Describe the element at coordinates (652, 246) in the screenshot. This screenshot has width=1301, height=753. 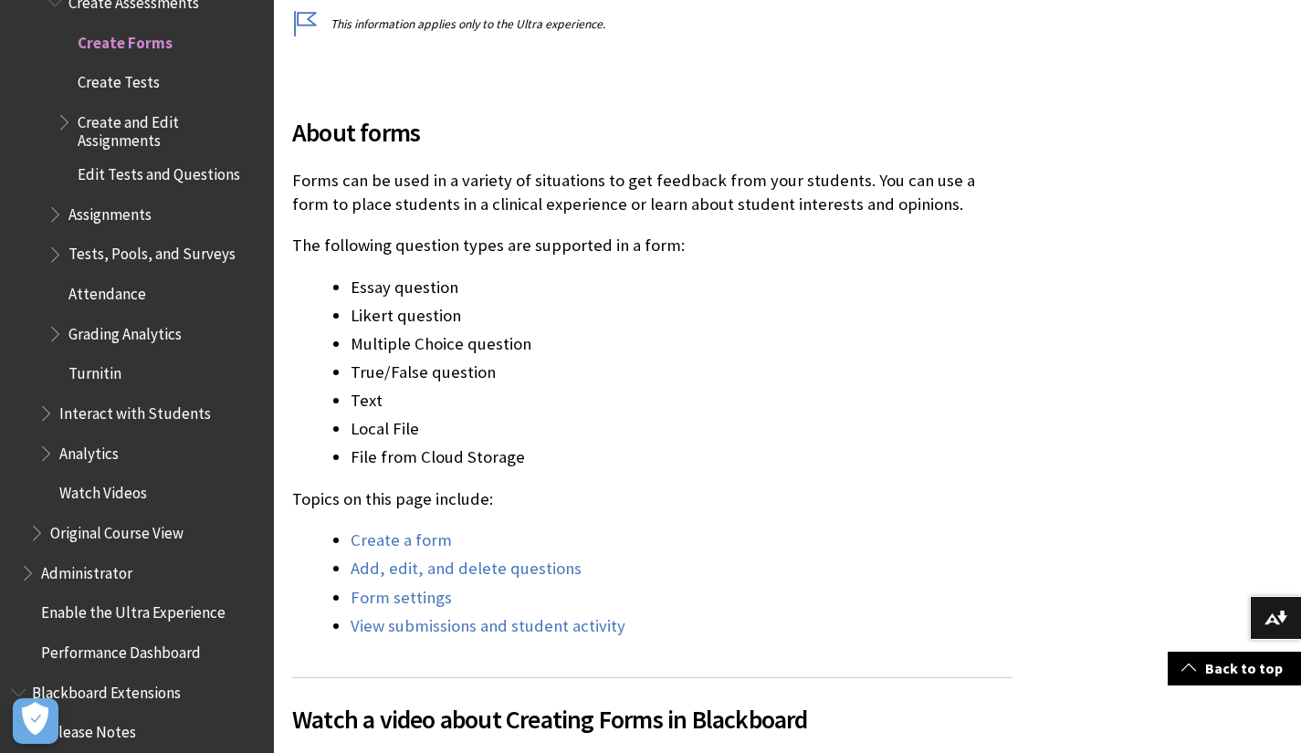
I see `p: The following question types are supported in a form:` at that location.